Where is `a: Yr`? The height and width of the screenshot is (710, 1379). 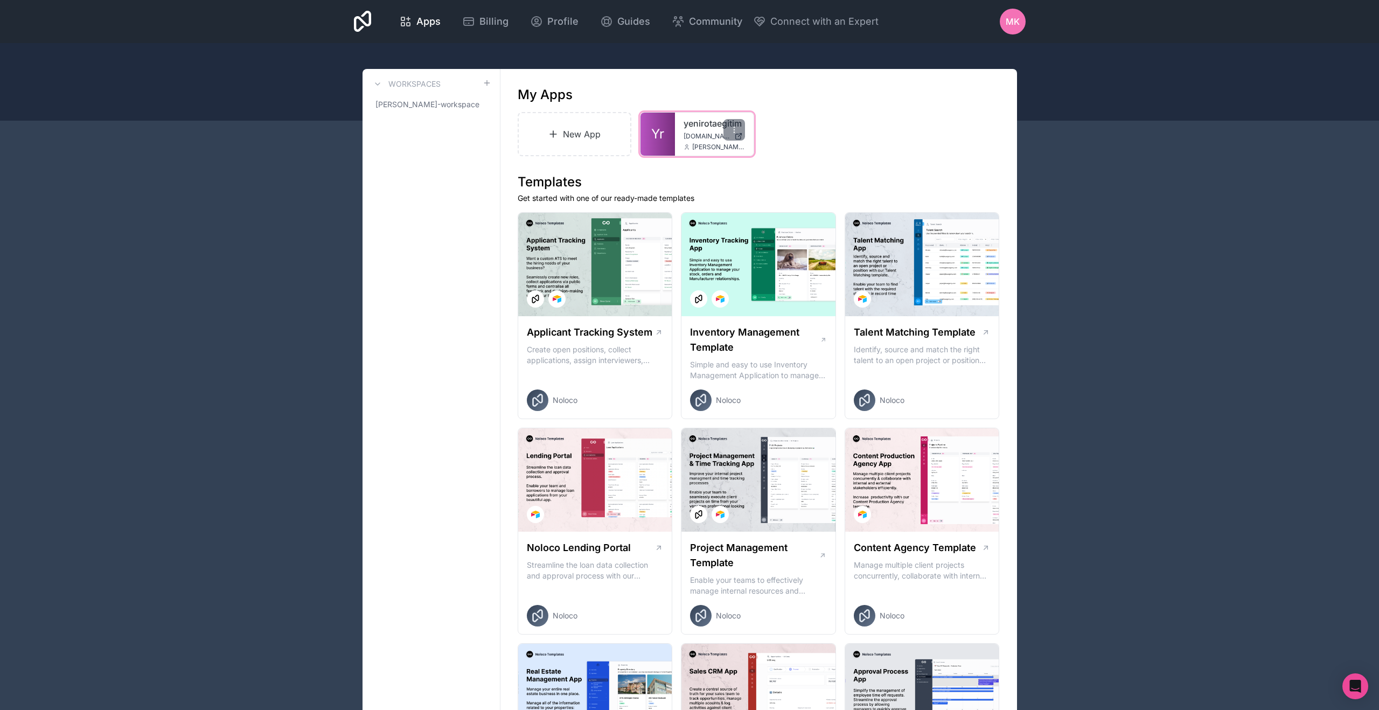
a: Yr is located at coordinates (658, 134).